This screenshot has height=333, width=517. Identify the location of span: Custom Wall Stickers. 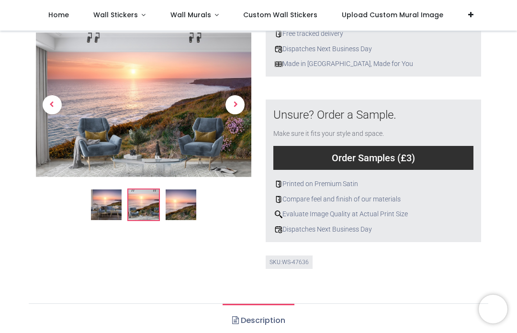
(280, 15).